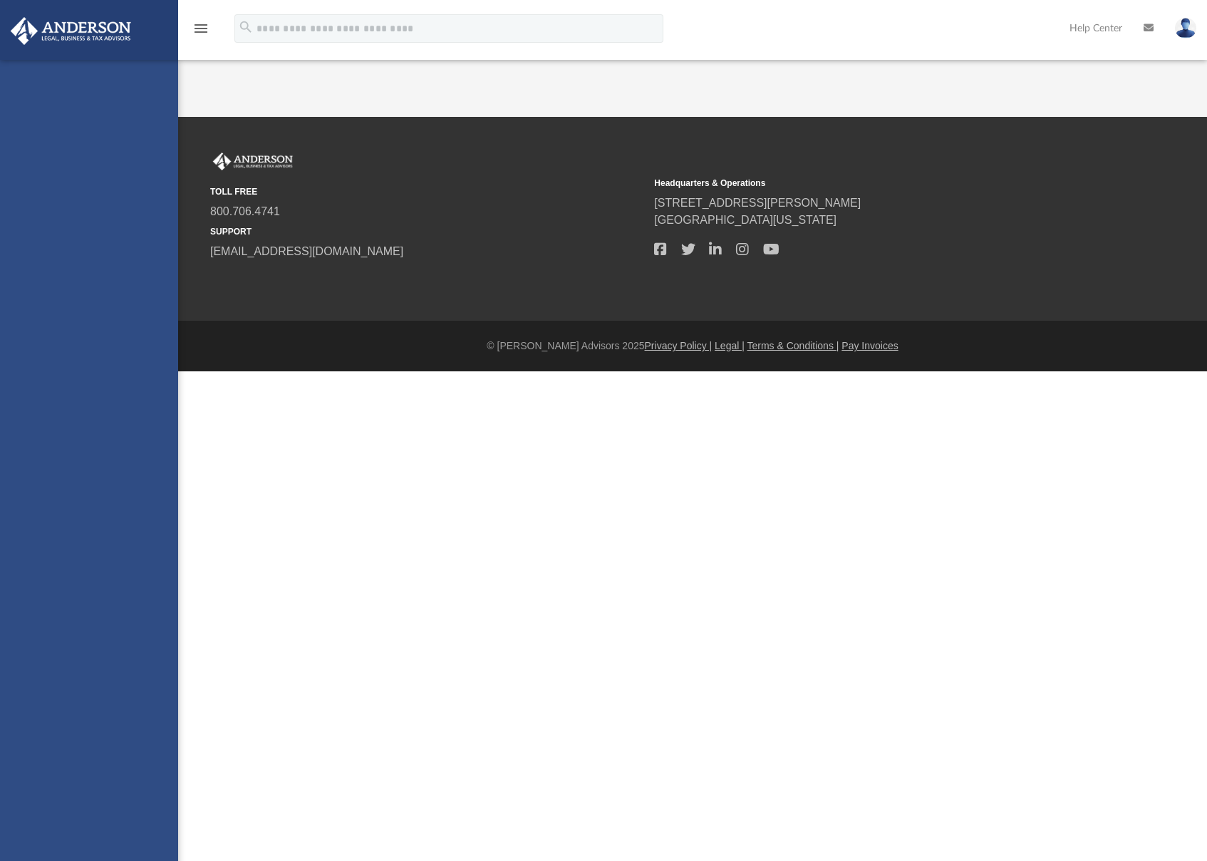 The image size is (1207, 861). Describe the element at coordinates (730, 346) in the screenshot. I see `a: Legal |` at that location.